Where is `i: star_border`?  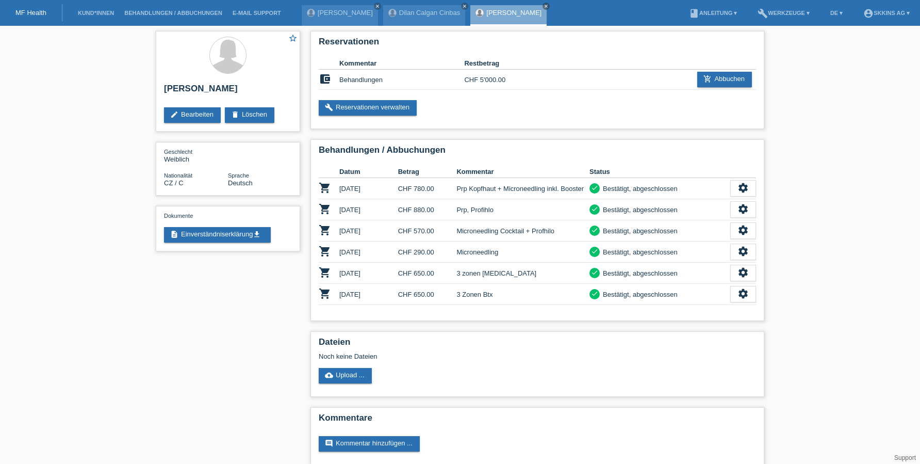 i: star_border is located at coordinates (293, 38).